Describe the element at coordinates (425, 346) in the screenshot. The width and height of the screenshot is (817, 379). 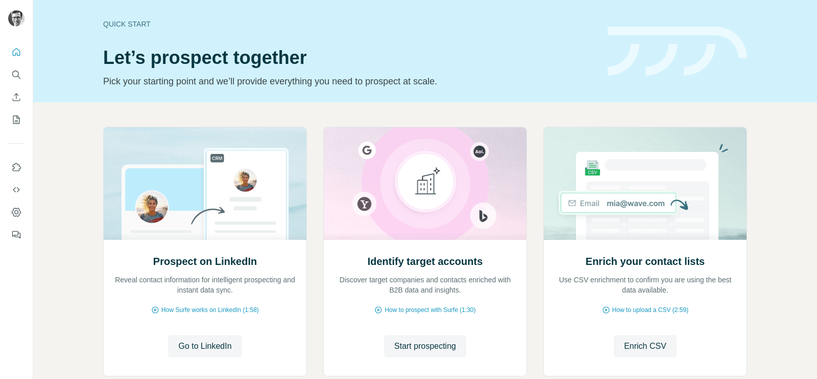
I see `button: Start prospecting` at that location.